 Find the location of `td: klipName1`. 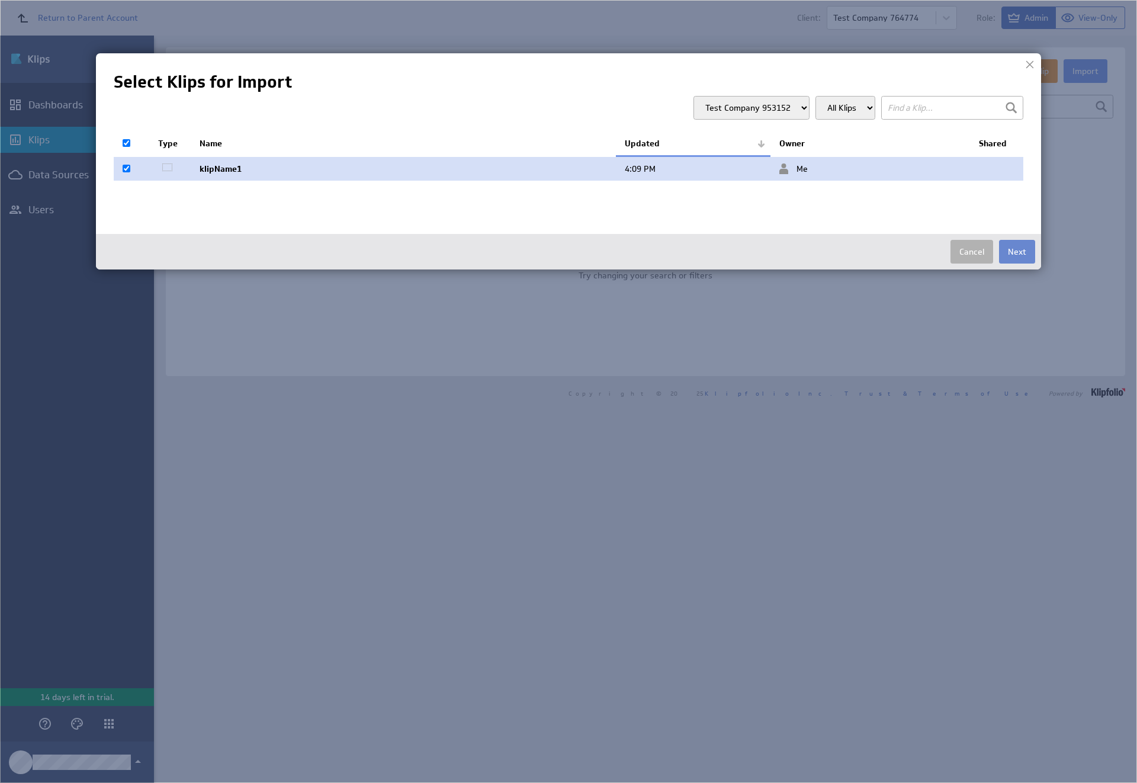

td: klipName1 is located at coordinates (403, 169).